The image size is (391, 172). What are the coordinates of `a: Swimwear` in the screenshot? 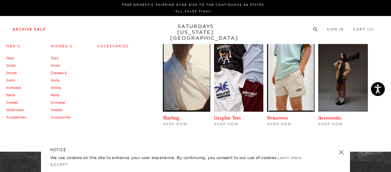 It's located at (278, 118).